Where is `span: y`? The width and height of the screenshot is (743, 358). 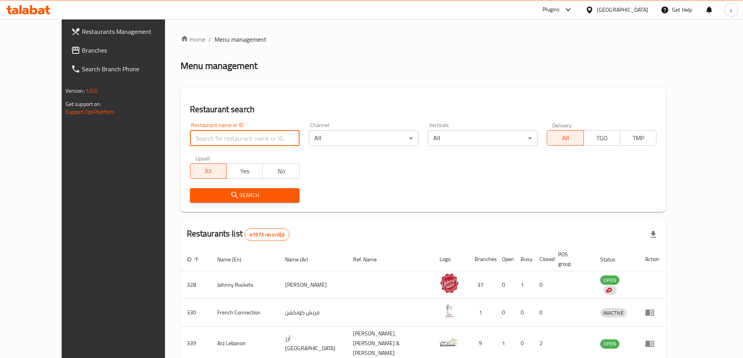 span: y is located at coordinates (731, 10).